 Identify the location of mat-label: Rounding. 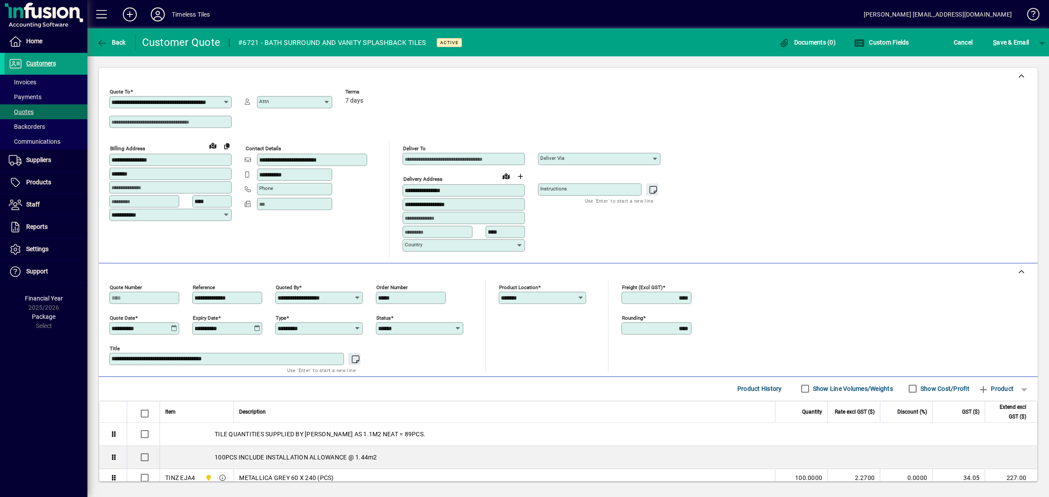
(632, 318).